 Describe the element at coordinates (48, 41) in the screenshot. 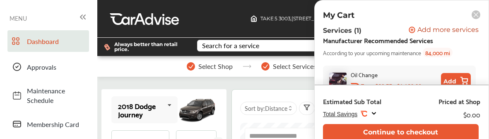

I see `a: Dashboard` at that location.